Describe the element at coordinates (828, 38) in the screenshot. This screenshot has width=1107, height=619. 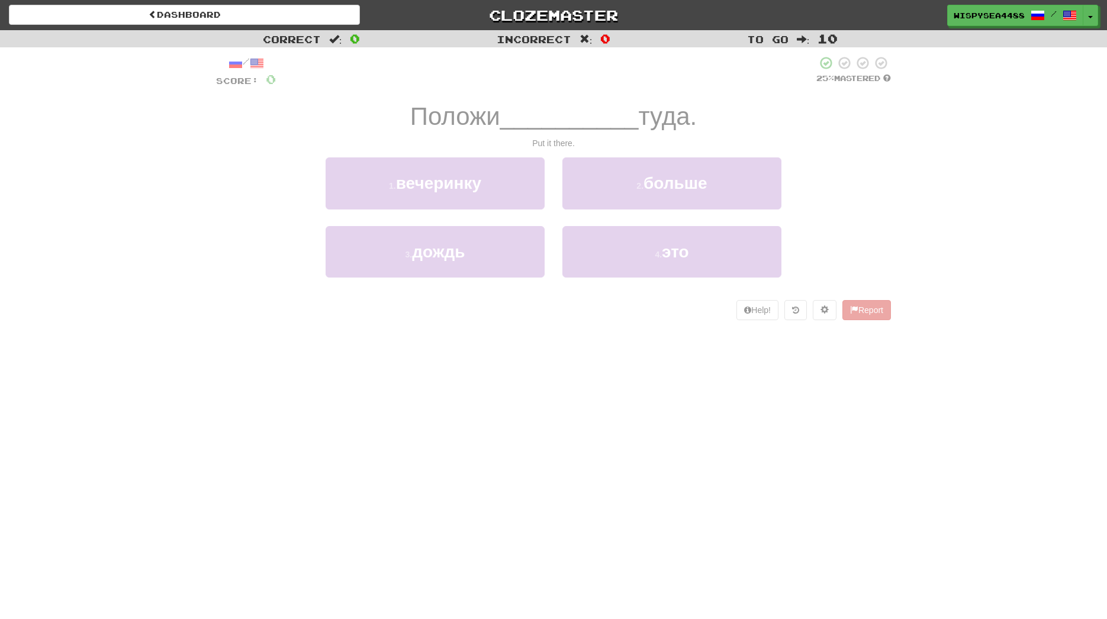
I see `span: 10` at that location.